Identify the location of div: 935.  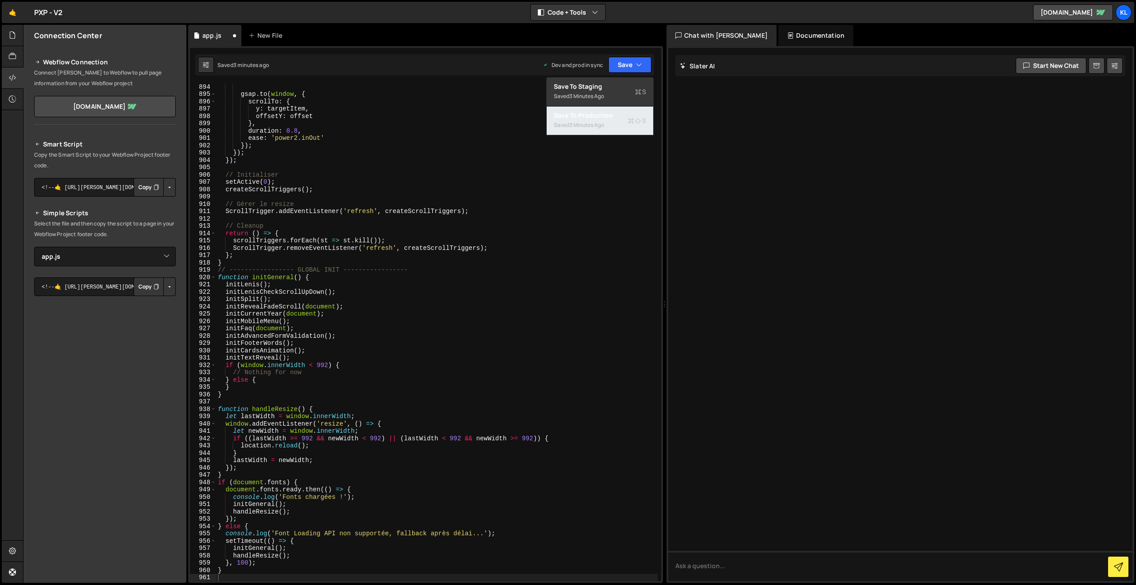
(203, 387).